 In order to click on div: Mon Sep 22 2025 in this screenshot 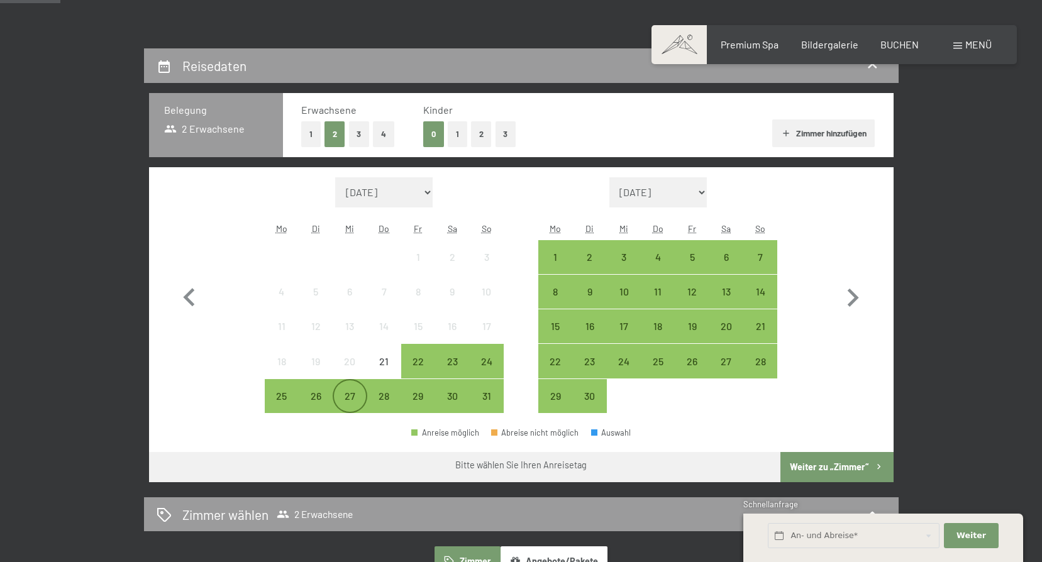, I will do `click(555, 361)`.